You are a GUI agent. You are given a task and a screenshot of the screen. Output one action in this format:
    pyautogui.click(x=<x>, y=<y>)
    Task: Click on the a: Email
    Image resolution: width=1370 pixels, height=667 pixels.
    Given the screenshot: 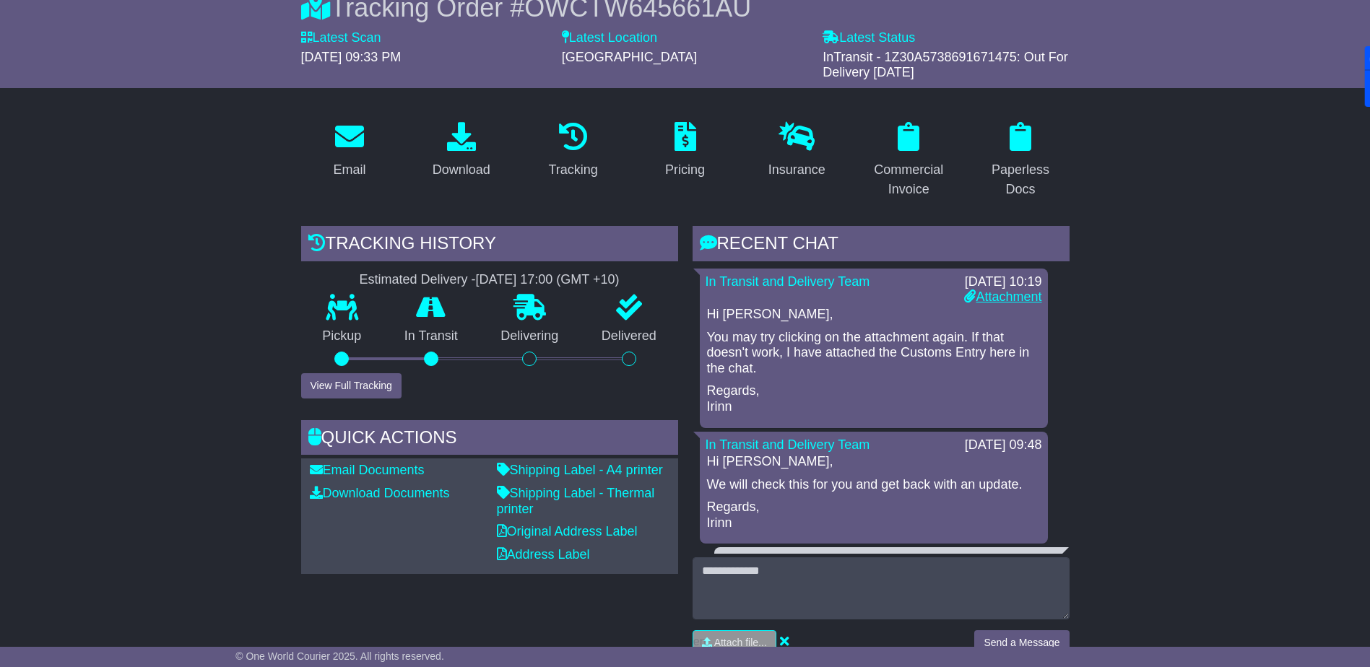 What is the action you would take?
    pyautogui.click(x=349, y=151)
    